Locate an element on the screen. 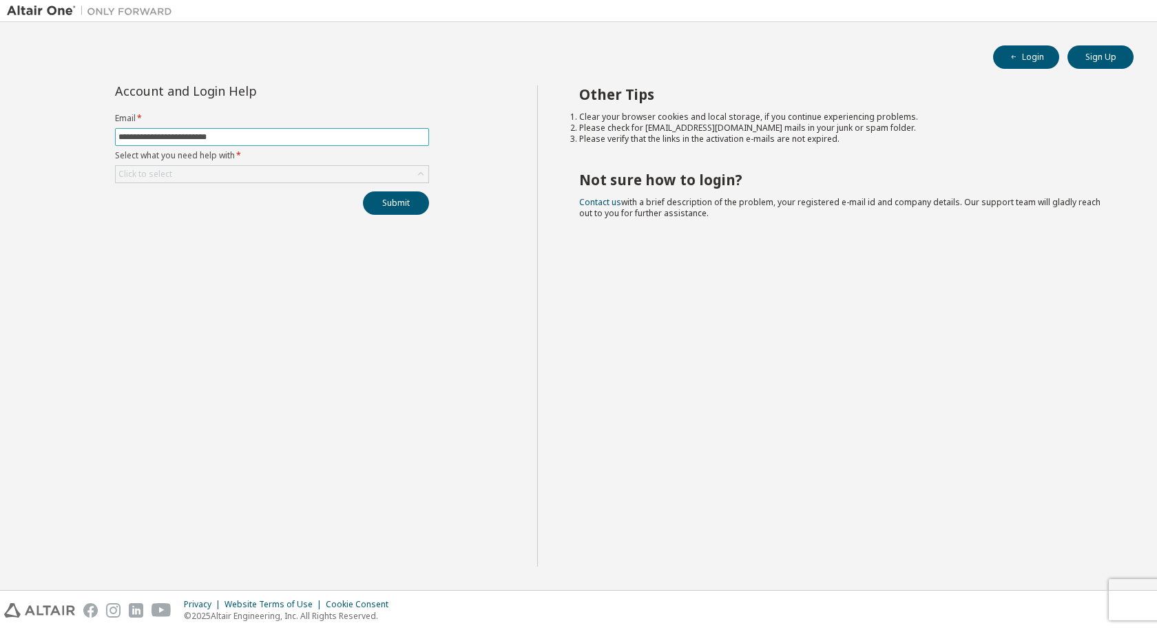 Image resolution: width=1157 pixels, height=630 pixels. li: Clear your browser cookies and local storage, if you continue experiencing problems. is located at coordinates (845, 117).